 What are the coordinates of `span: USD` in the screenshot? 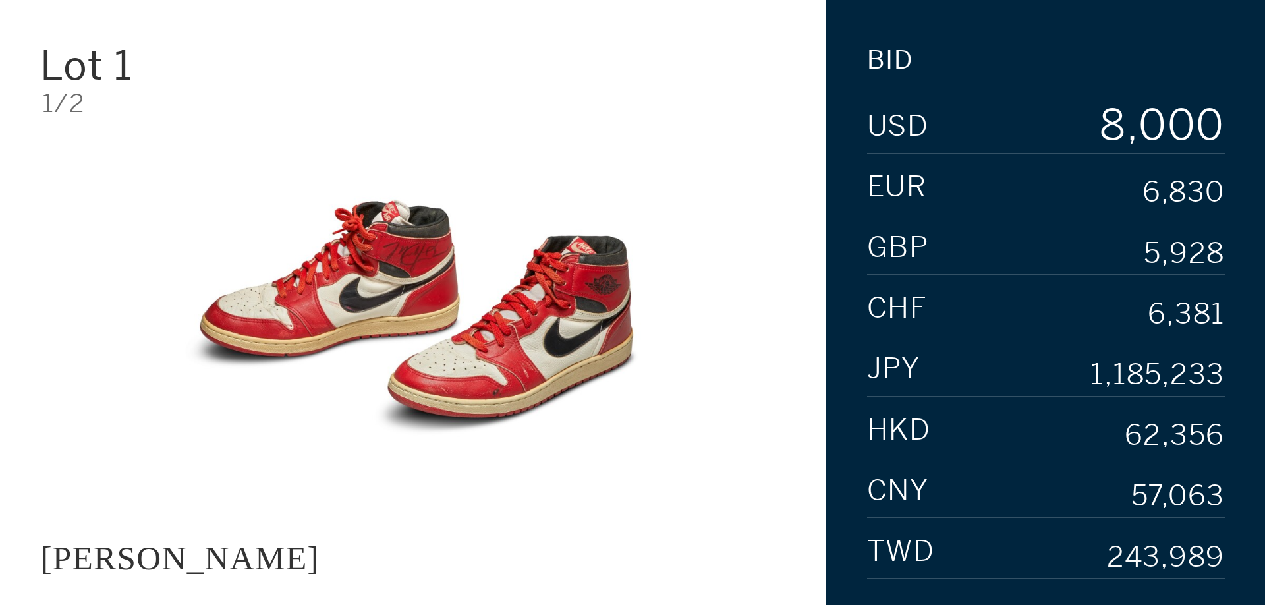 It's located at (898, 127).